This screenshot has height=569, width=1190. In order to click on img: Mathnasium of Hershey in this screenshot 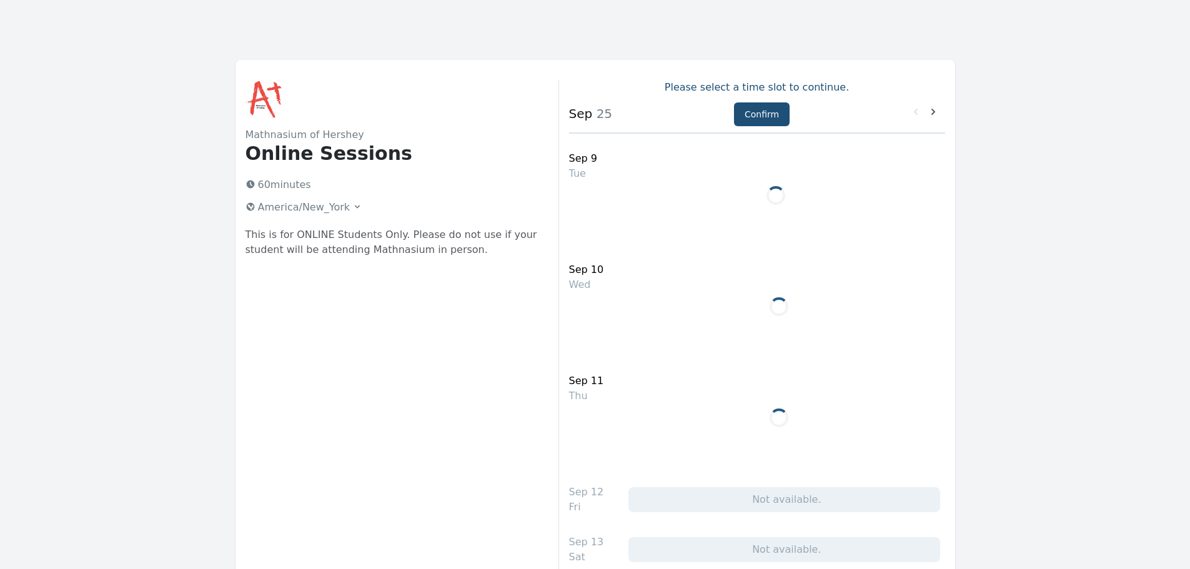, I will do `click(265, 100)`.